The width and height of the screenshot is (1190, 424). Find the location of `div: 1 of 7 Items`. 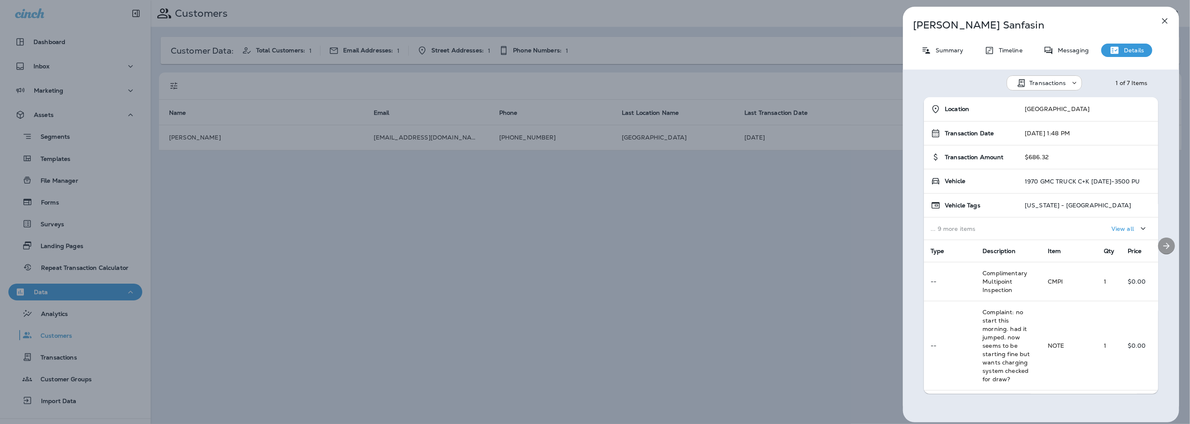

div: 1 of 7 Items is located at coordinates (1132, 83).